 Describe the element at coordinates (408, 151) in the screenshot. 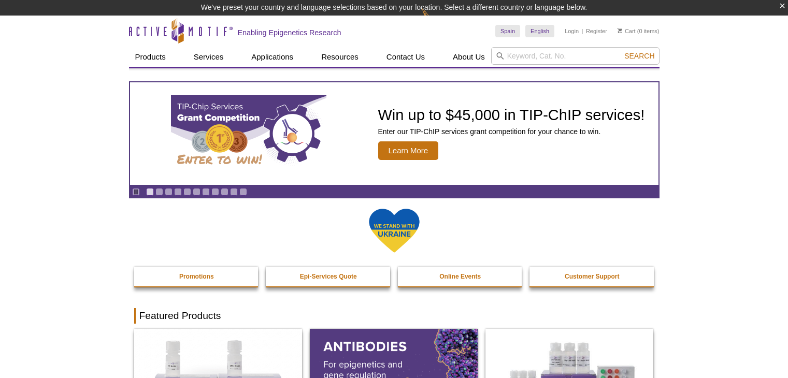

I see `span: Learn More` at that location.